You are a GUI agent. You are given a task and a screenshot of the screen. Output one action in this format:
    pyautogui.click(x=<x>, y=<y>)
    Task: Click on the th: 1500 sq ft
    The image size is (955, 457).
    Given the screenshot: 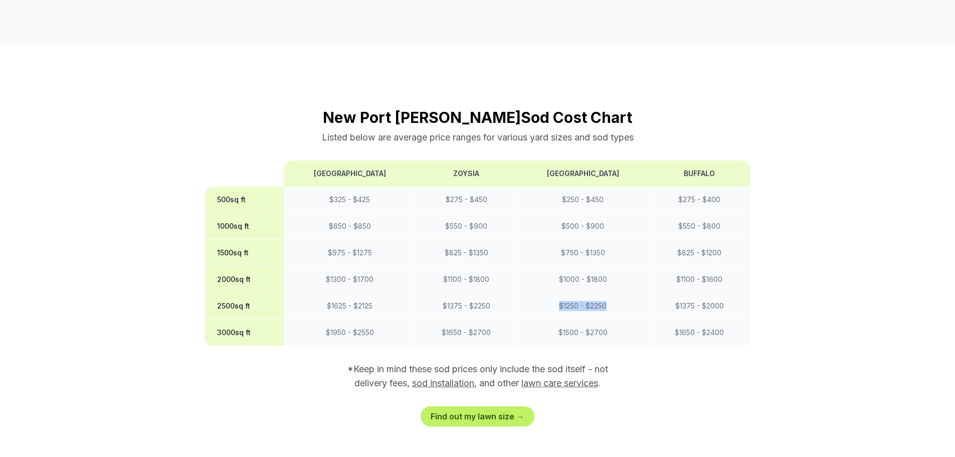 What is the action you would take?
    pyautogui.click(x=245, y=253)
    